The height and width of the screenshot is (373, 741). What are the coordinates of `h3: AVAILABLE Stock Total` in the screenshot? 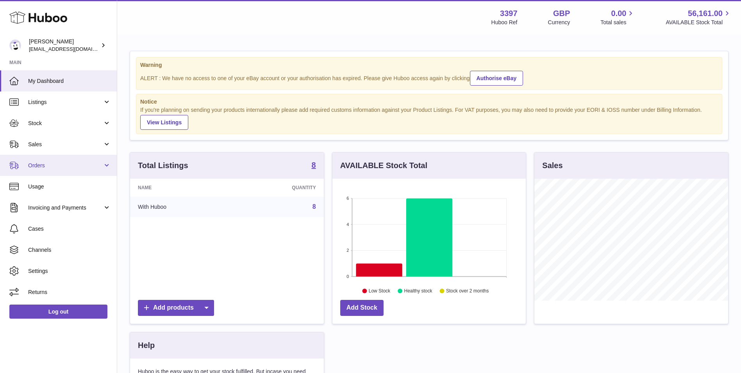 It's located at (384, 165).